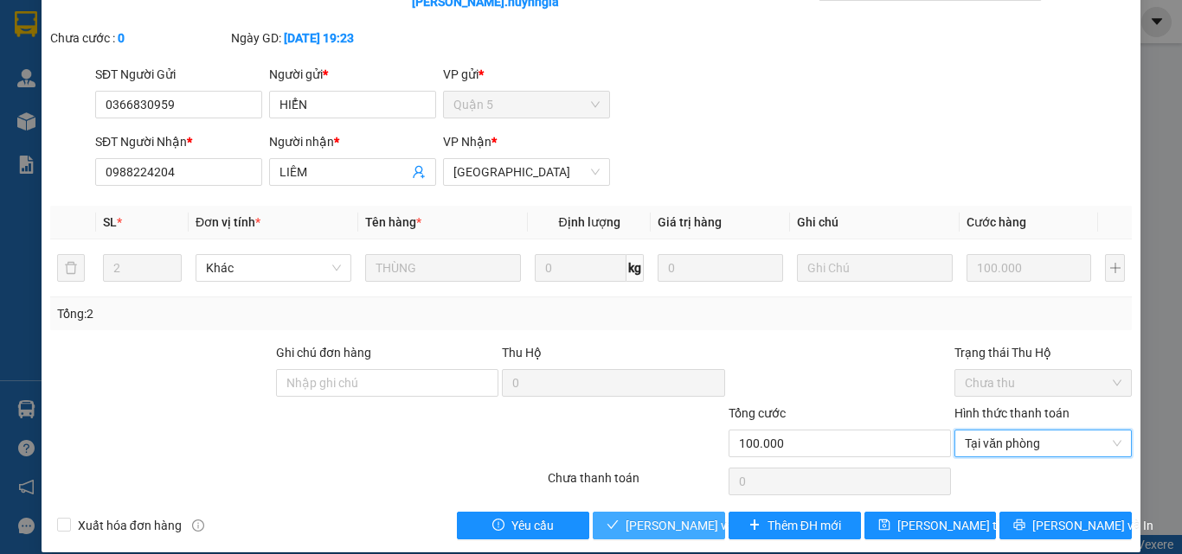 Image resolution: width=1182 pixels, height=554 pixels. I want to click on label: Ghi chú đơn hàng, so click(324, 353).